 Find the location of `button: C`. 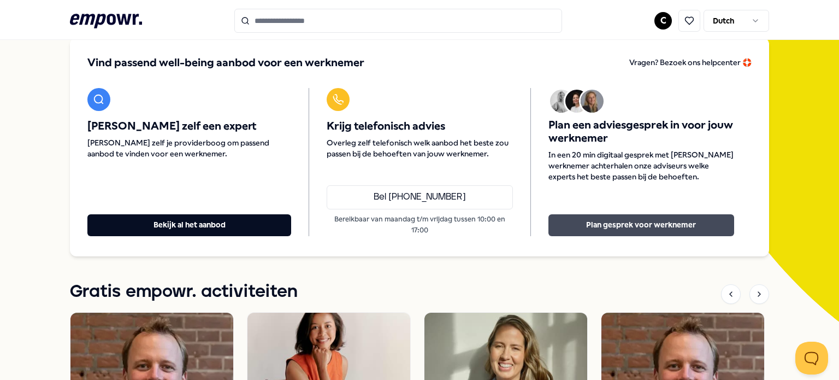

button: C is located at coordinates (663, 21).